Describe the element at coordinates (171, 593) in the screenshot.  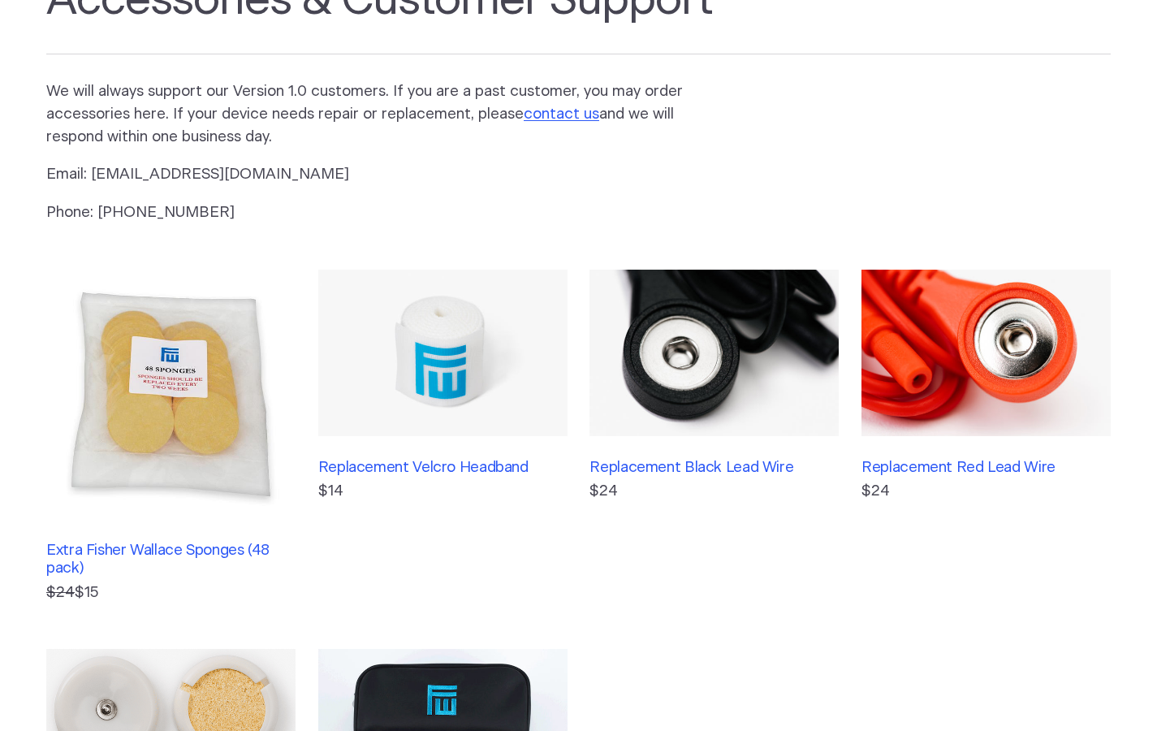
I see `p: $15` at that location.